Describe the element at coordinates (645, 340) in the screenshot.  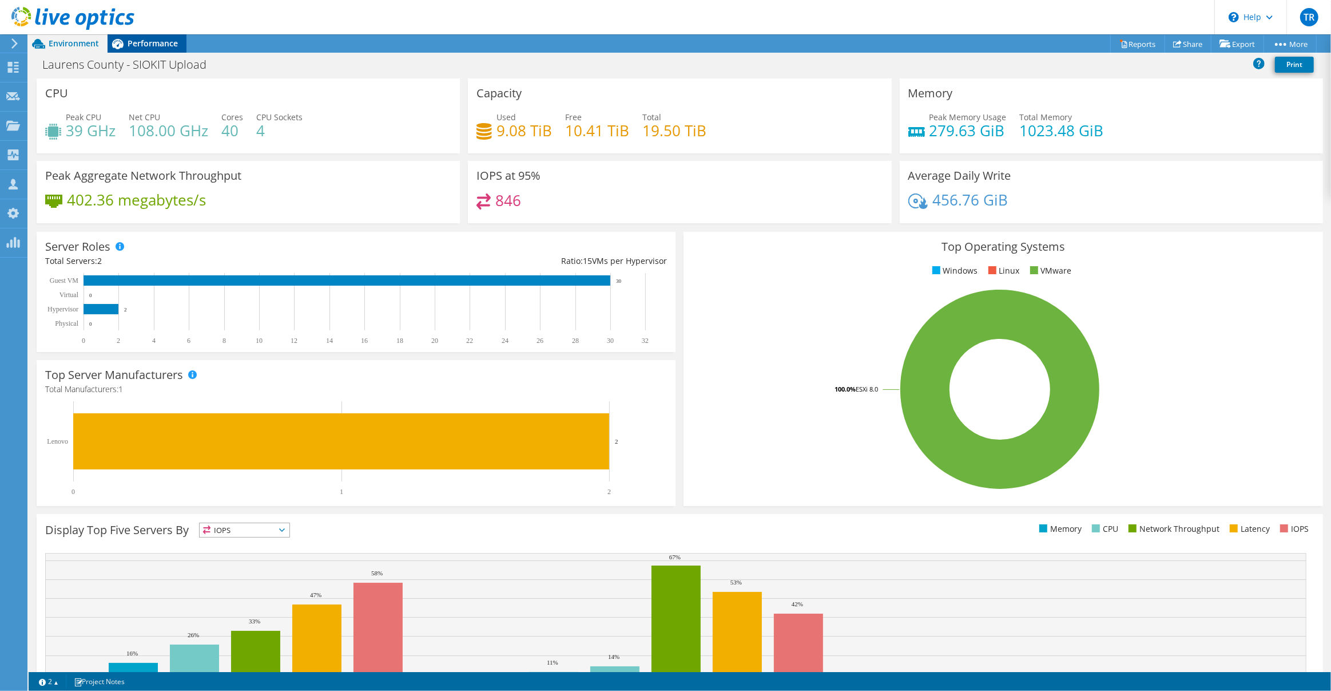
I see `text: 32` at that location.